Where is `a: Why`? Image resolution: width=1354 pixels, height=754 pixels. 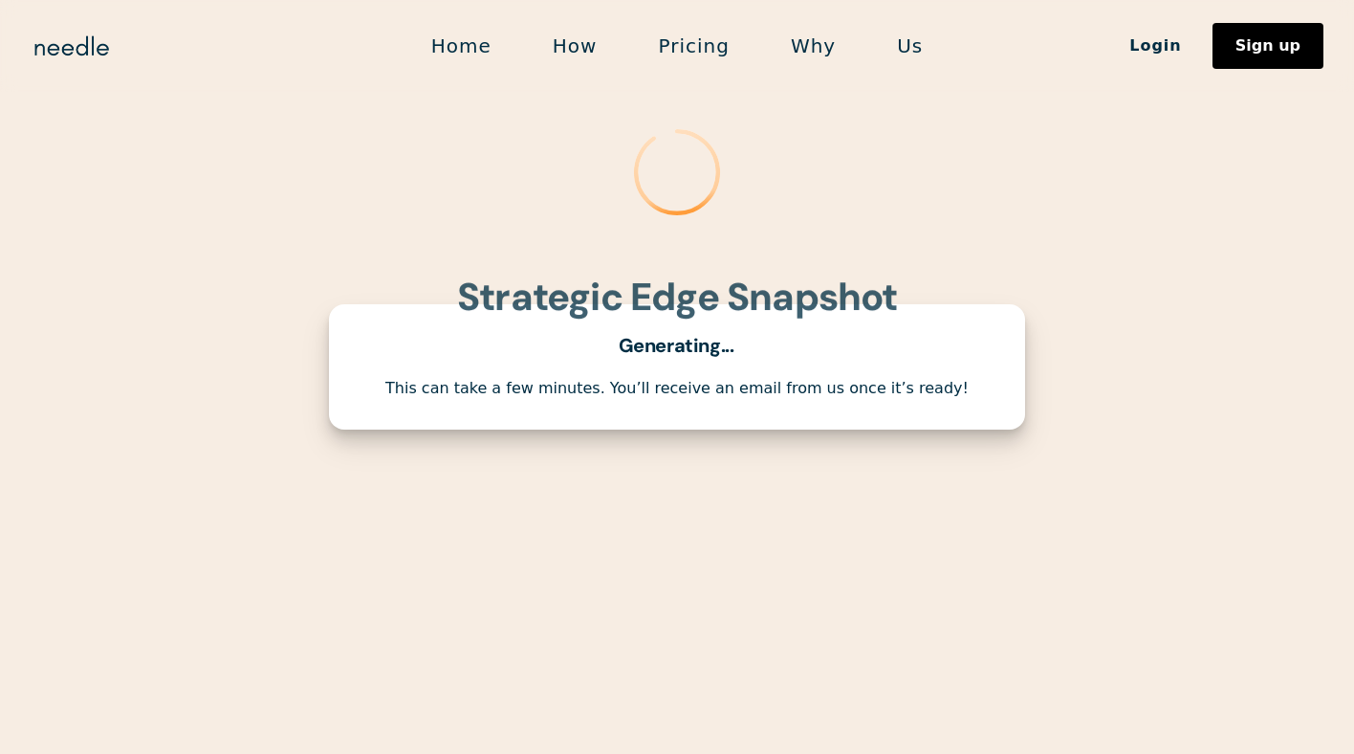
a: Why is located at coordinates (813, 46).